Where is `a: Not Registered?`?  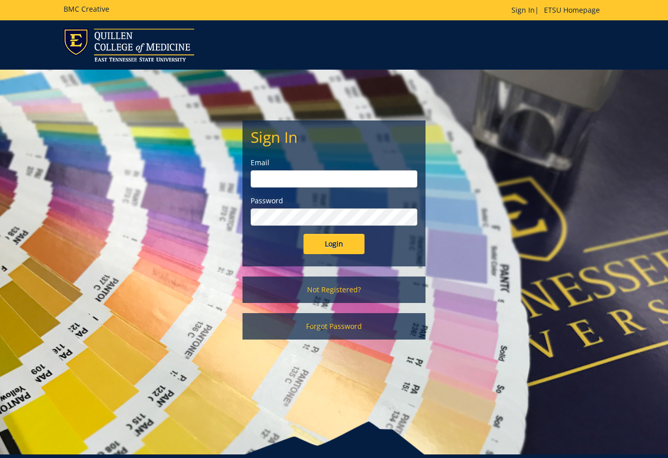 a: Not Registered? is located at coordinates (334, 290).